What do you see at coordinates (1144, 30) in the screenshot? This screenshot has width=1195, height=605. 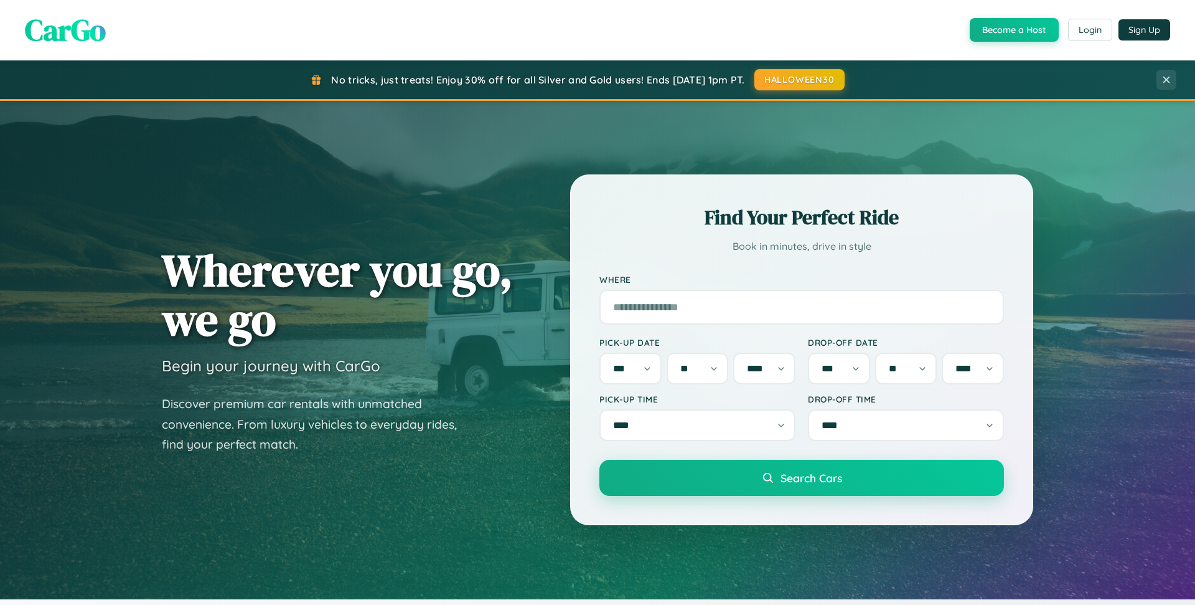 I see `button: Sign Up` at bounding box center [1144, 30].